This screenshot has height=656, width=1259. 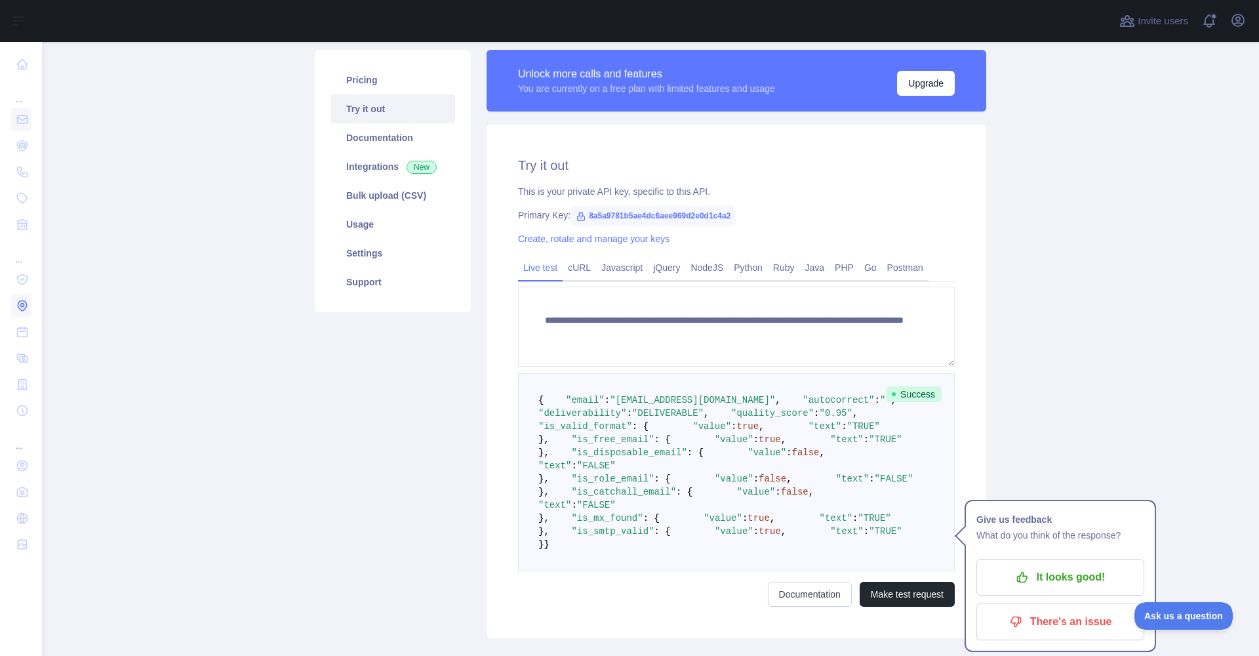 What do you see at coordinates (815, 268) in the screenshot?
I see `a: Java` at bounding box center [815, 268].